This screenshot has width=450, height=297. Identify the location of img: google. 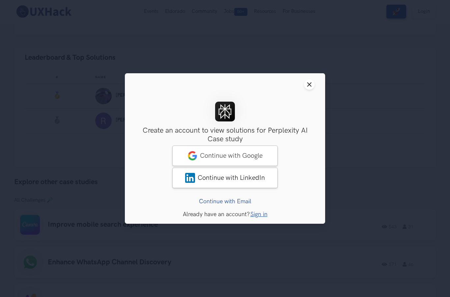
(193, 156).